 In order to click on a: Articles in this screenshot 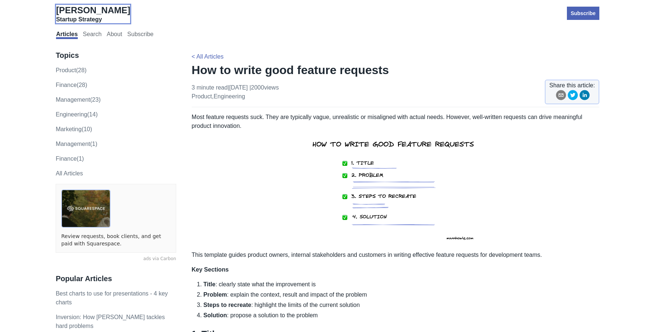, I will do `click(67, 35)`.